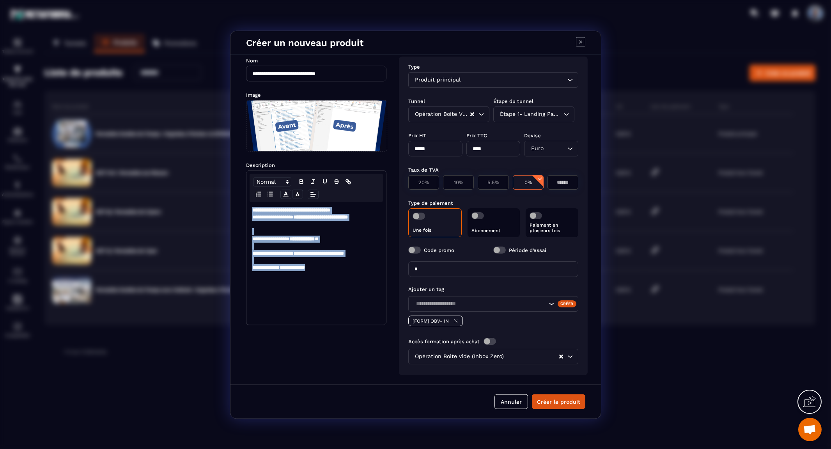  Describe the element at coordinates (528, 250) in the screenshot. I see `label: Période d’essai` at that location.